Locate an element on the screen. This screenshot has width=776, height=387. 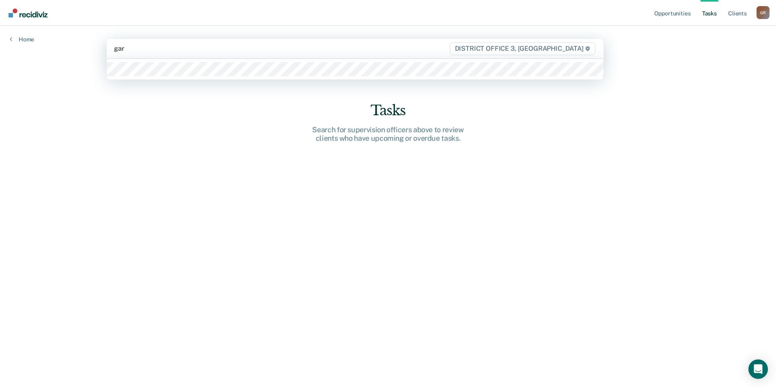
button: Profile dropdown button is located at coordinates (763, 13).